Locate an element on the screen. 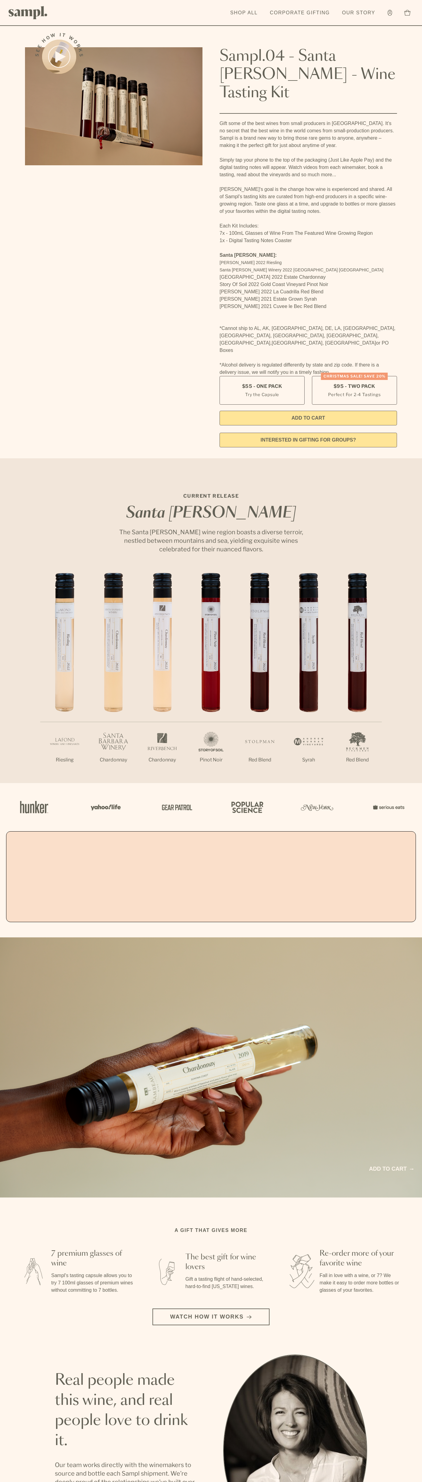 The height and width of the screenshot is (1482, 422). small: Try the Capsule is located at coordinates (262, 394).